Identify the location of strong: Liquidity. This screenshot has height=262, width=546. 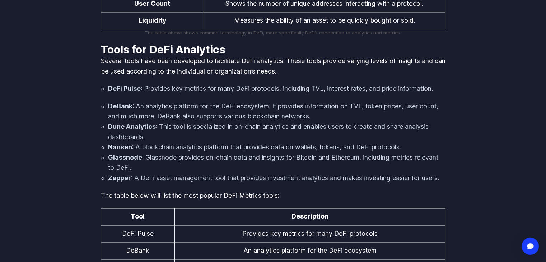
(152, 20).